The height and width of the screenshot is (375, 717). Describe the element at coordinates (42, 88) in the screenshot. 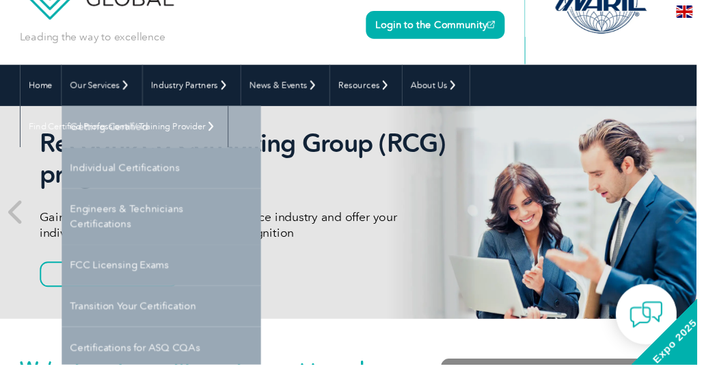

I see `a: Home` at that location.